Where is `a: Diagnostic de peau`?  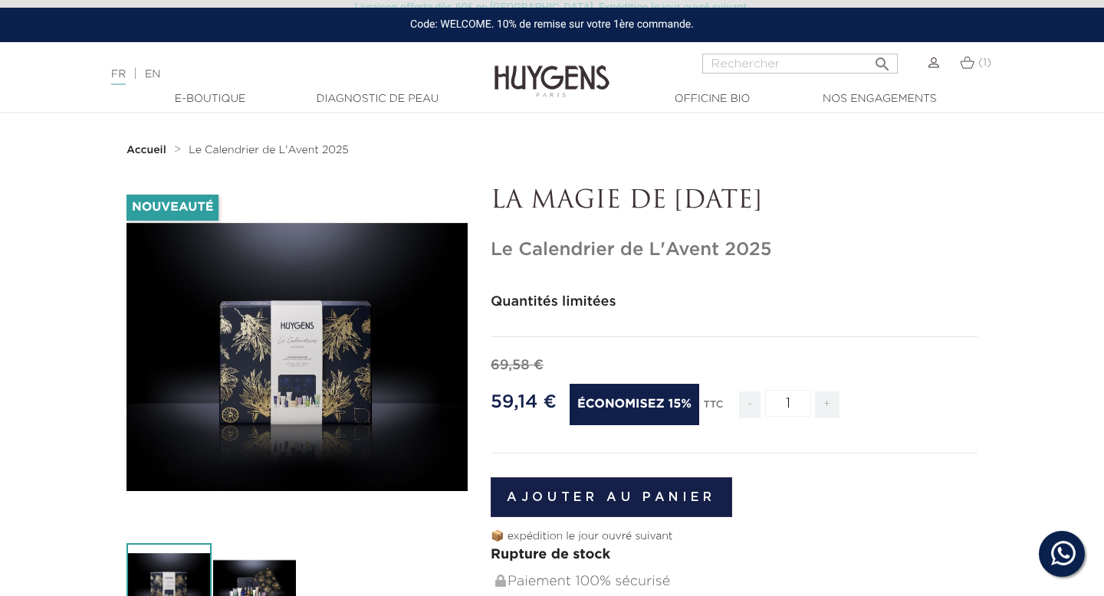 a: Diagnostic de peau is located at coordinates (377, 99).